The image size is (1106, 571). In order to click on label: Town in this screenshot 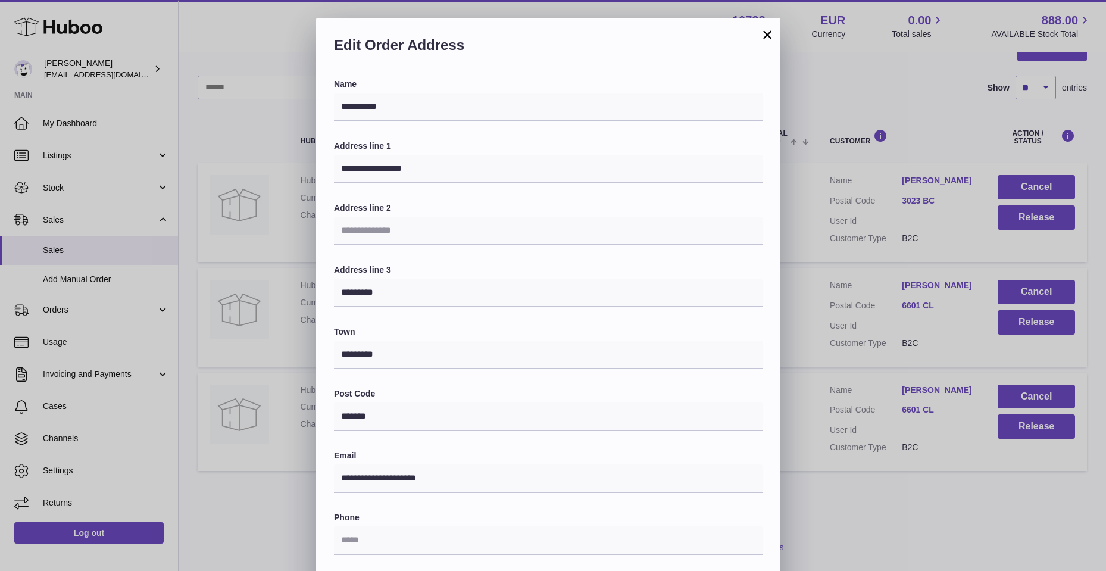, I will do `click(548, 332)`.